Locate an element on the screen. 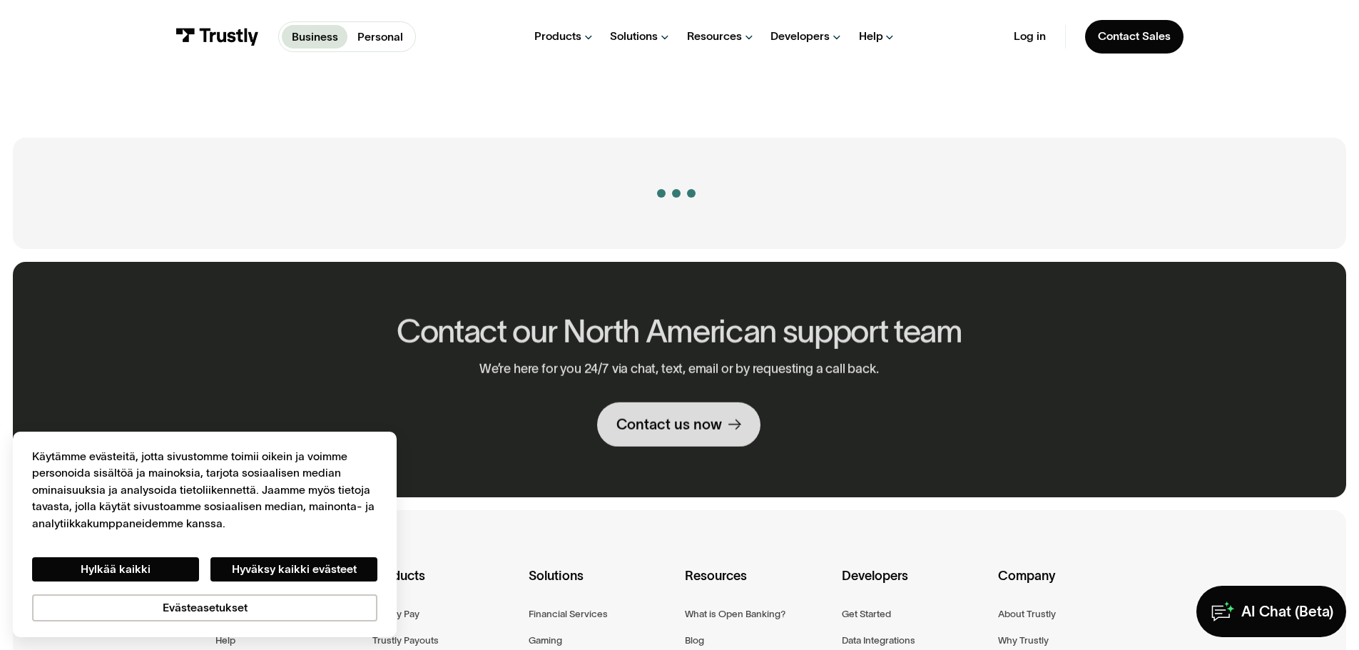  a: Financial Services is located at coordinates (568, 613).